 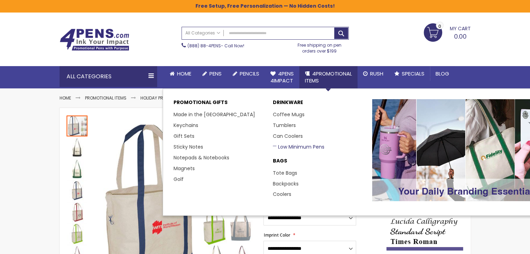 I want to click on div: Free shipping on pen orders over $199, so click(x=319, y=47).